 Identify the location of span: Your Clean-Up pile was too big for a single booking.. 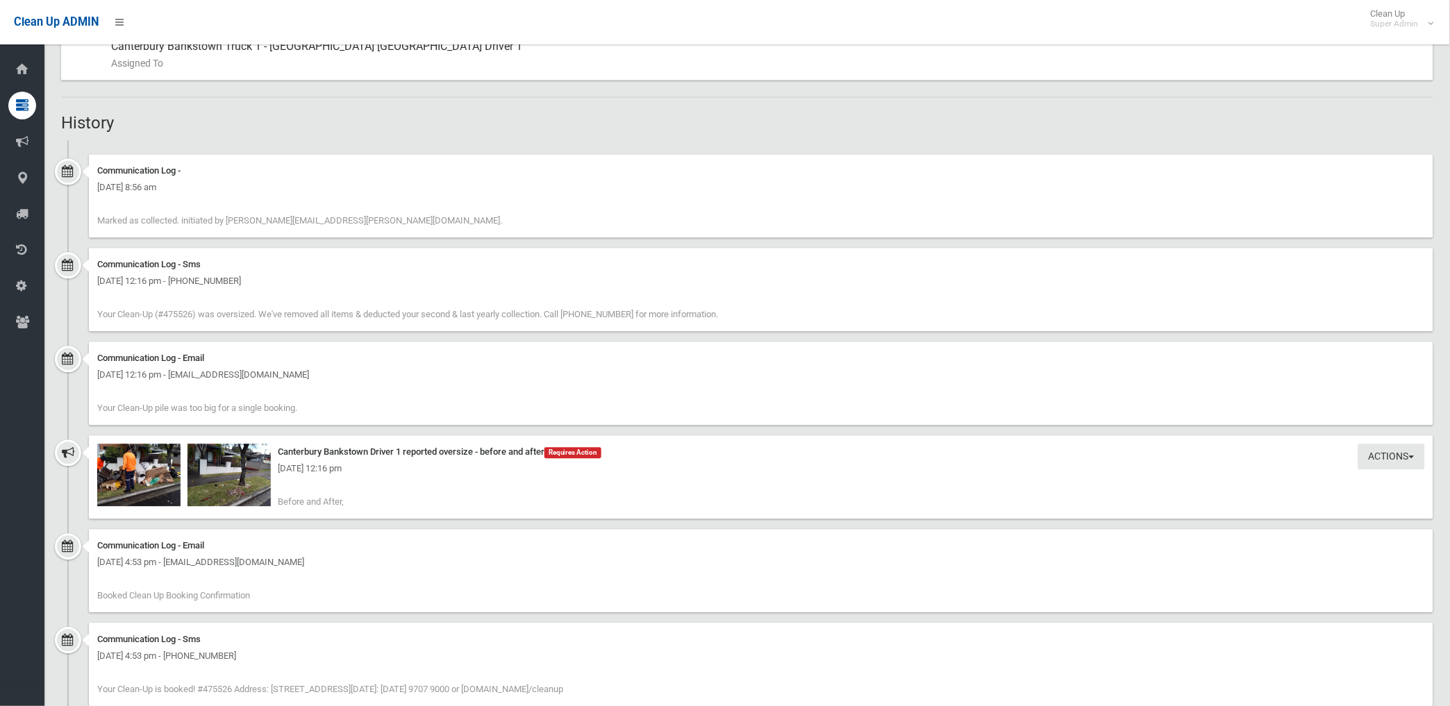
(197, 408).